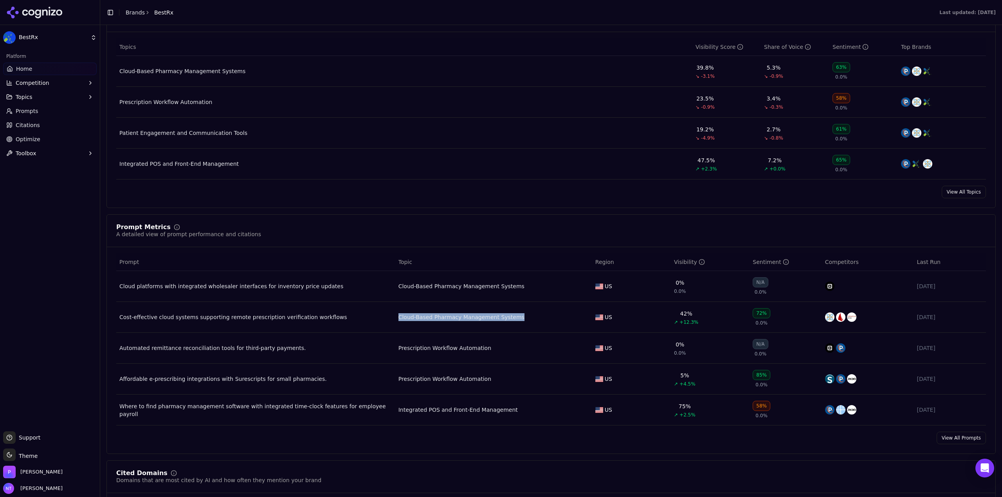 This screenshot has height=497, width=1002. What do you see at coordinates (50, 125) in the screenshot?
I see `a: Citations` at bounding box center [50, 125].